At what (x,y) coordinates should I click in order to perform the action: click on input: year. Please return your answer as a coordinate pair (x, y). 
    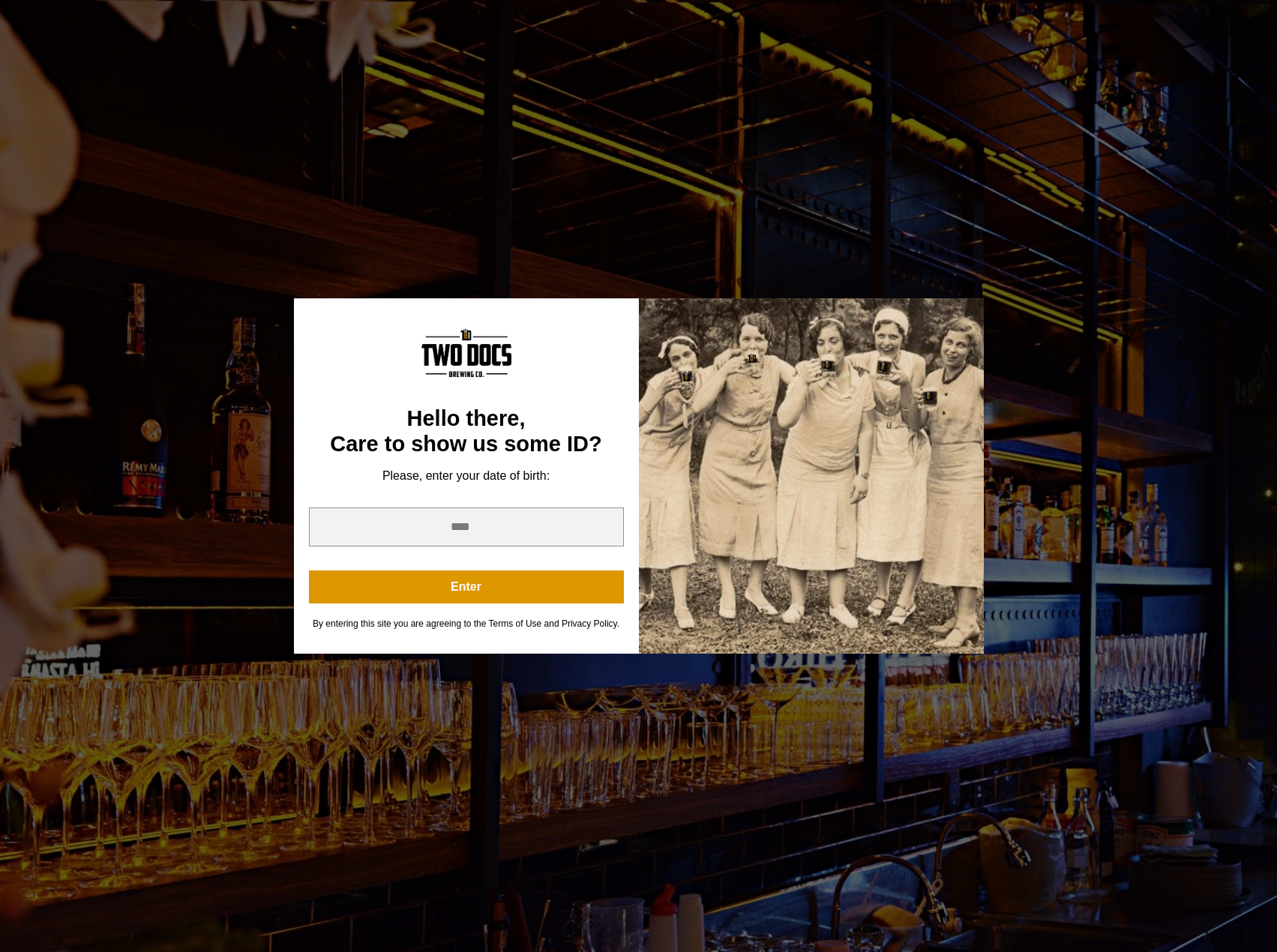
    Looking at the image, I should click on (467, 527).